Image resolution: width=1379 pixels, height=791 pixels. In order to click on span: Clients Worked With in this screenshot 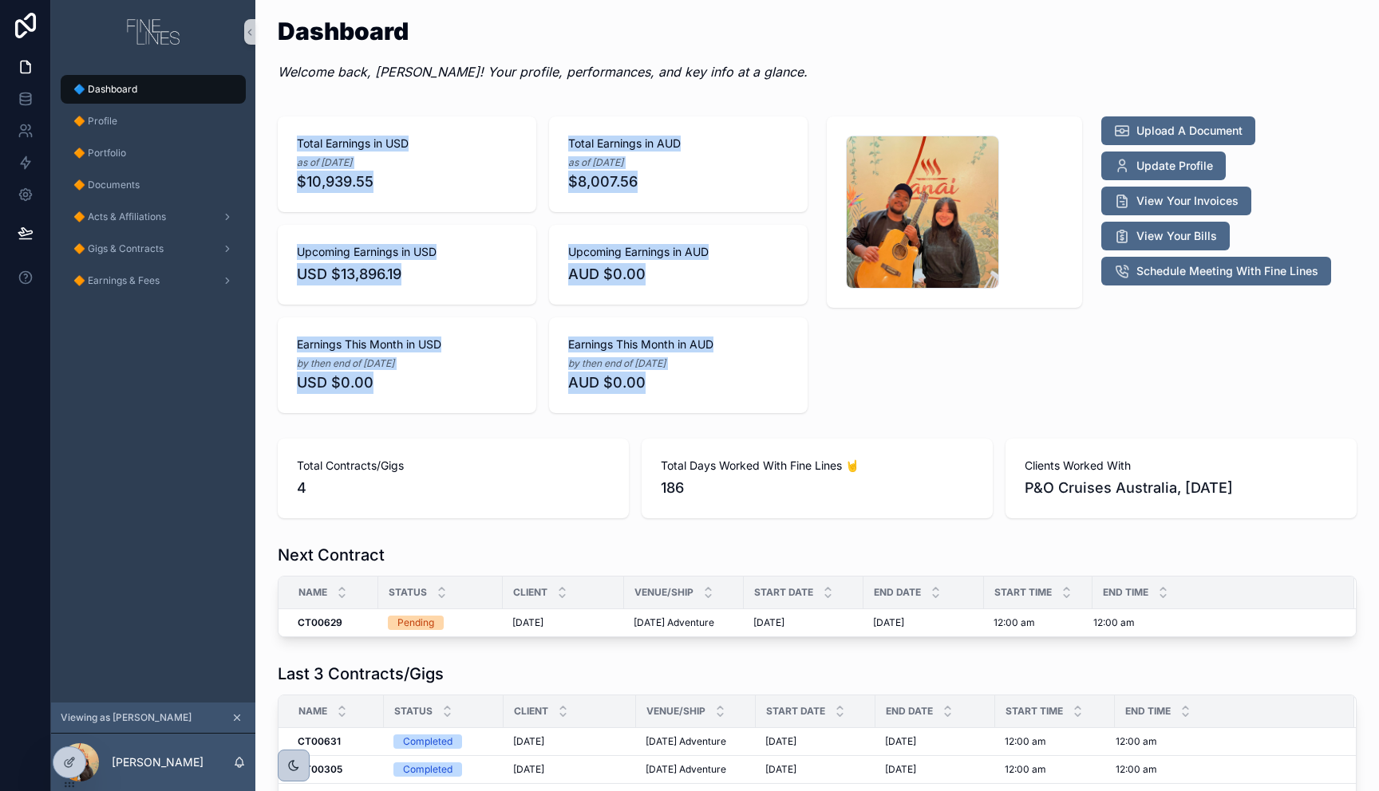, I will do `click(1181, 466)`.